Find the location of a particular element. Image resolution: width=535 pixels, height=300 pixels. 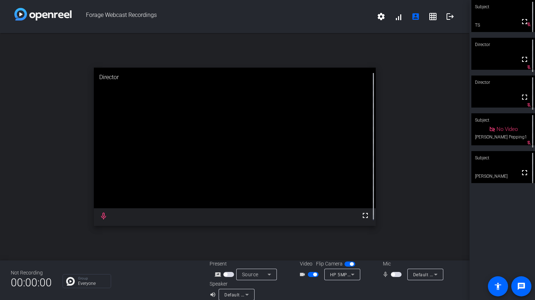

mat-icon: volume_up is located at coordinates (214, 295).